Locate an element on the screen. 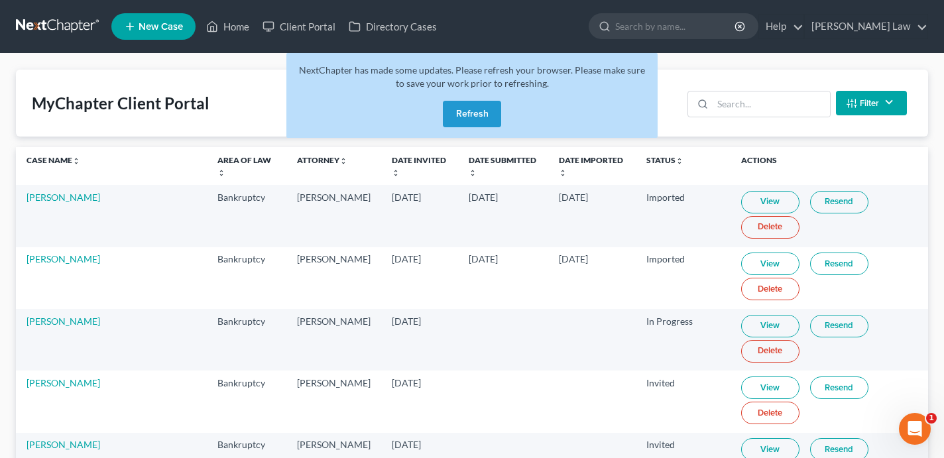 This screenshot has height=458, width=944. a: Date Invitedunfold_more is located at coordinates (419, 166).